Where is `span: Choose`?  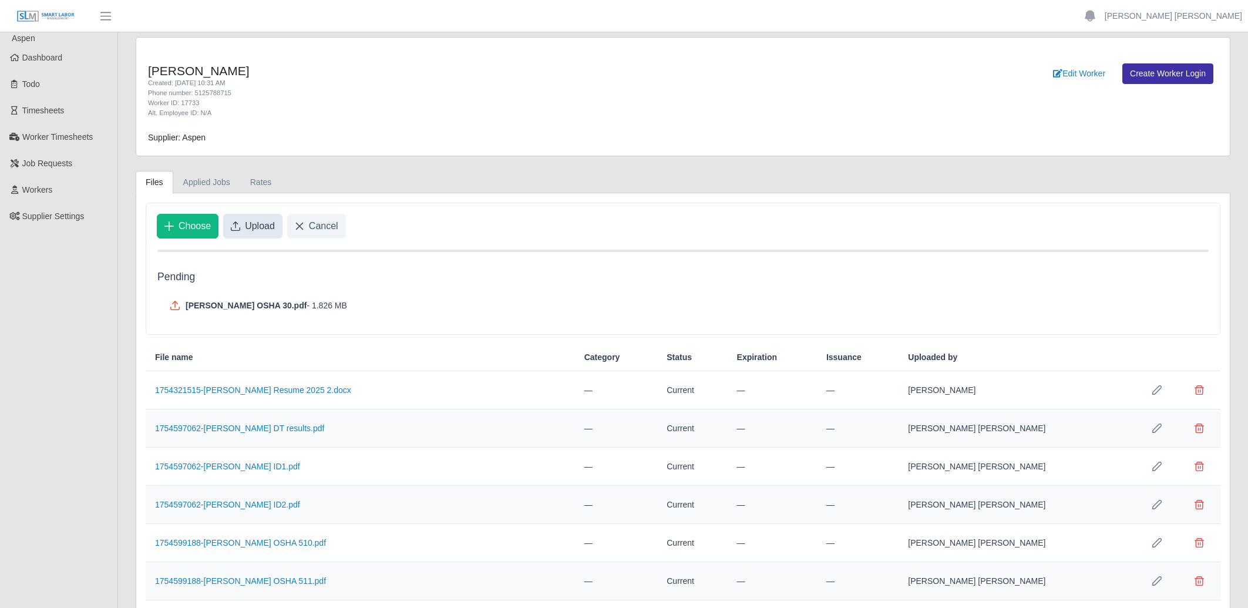 span: Choose is located at coordinates (194, 226).